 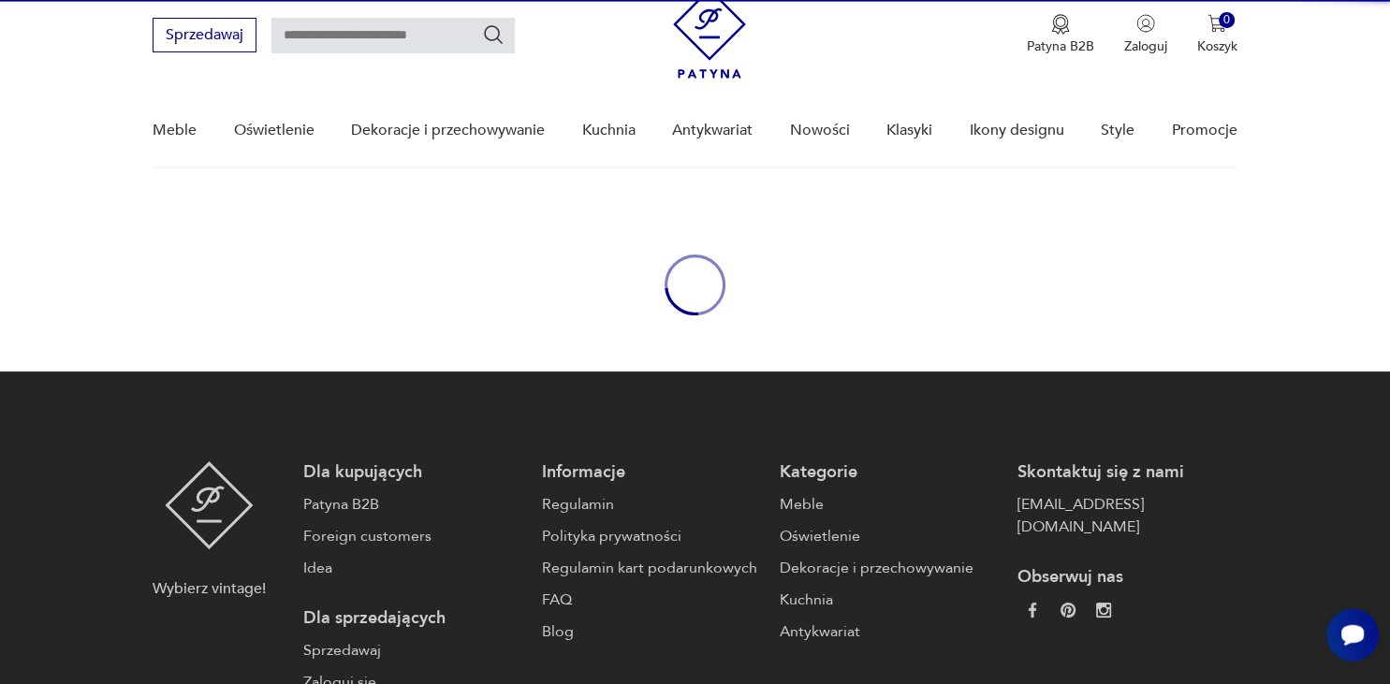 I want to click on img: c2fd9cf7f39615d9d6839a72ae8e59e5.webp, so click(x=1103, y=610).